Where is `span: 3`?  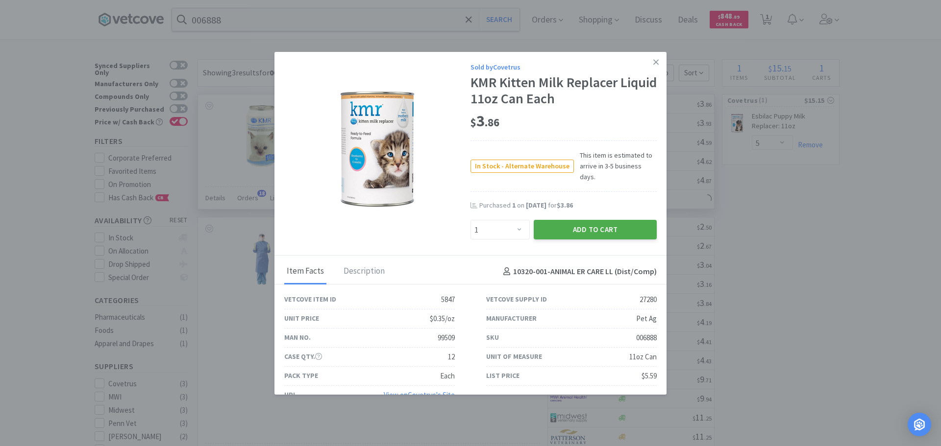 span: 3 is located at coordinates (485, 121).